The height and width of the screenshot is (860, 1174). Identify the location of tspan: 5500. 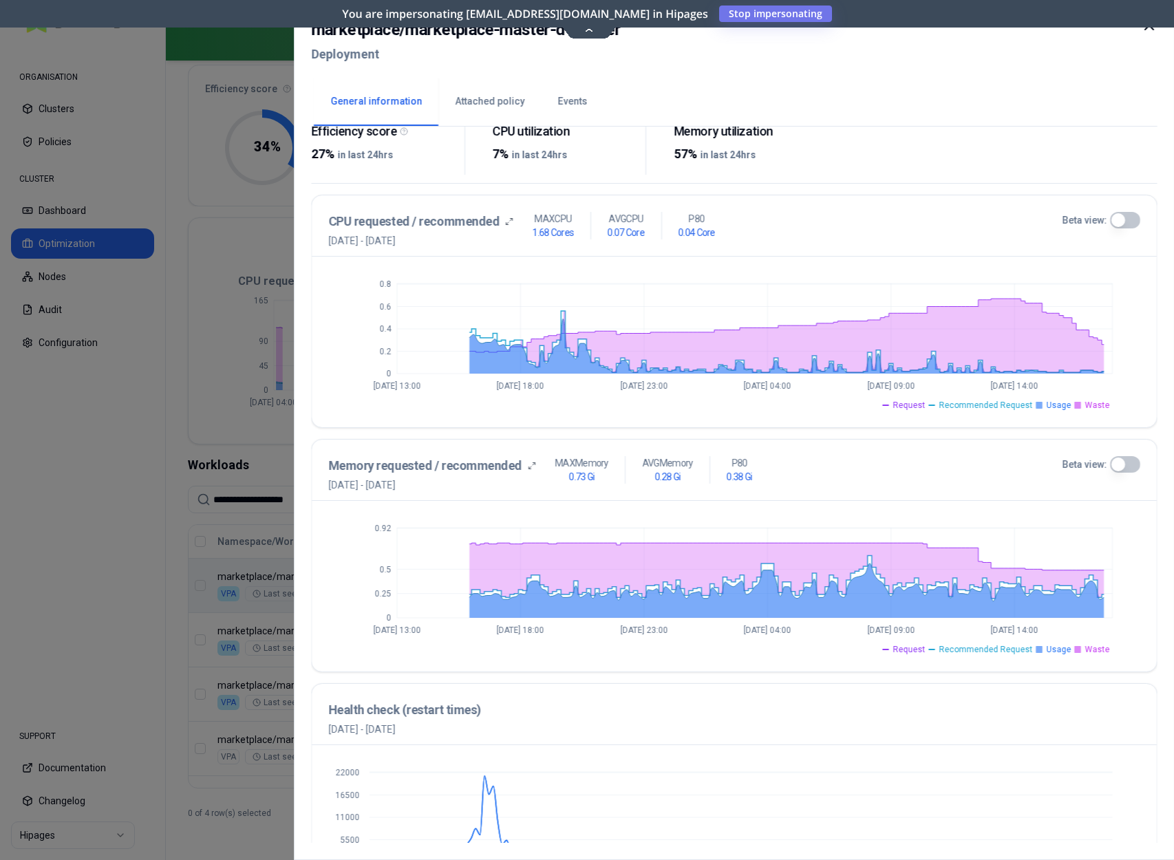
(350, 840).